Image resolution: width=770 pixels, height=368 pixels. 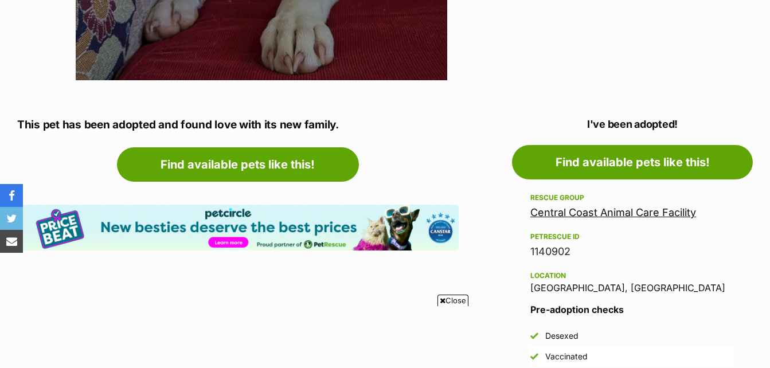 What do you see at coordinates (633, 237) in the screenshot?
I see `div: PetRescue ID` at bounding box center [633, 237].